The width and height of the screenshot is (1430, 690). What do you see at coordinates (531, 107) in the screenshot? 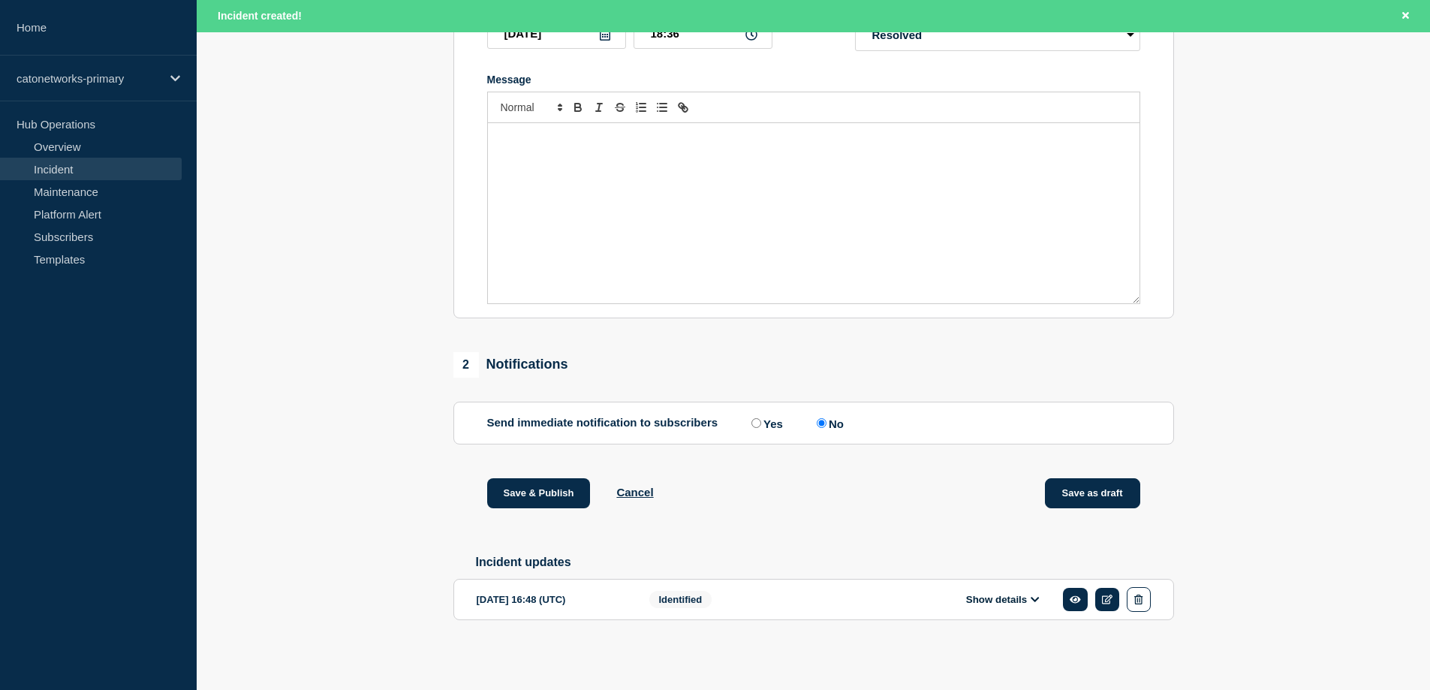
I see `span: Font size` at bounding box center [531, 107].